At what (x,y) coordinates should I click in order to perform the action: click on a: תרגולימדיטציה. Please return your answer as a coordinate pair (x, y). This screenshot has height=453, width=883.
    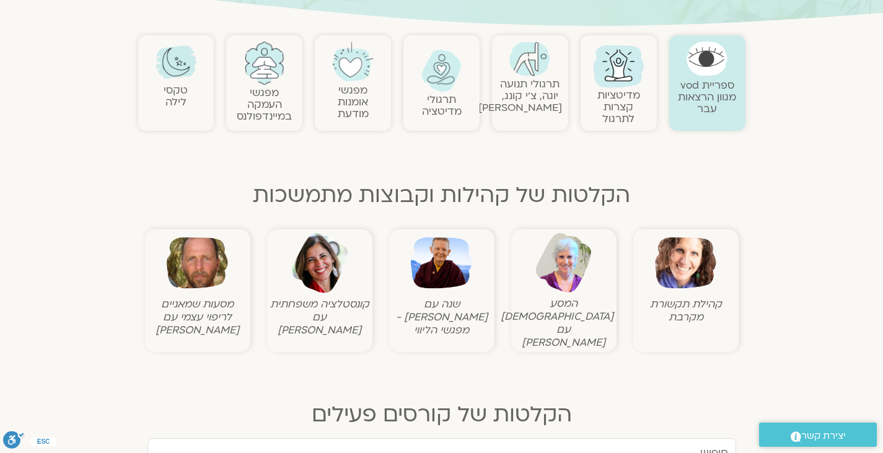
    Looking at the image, I should click on (442, 105).